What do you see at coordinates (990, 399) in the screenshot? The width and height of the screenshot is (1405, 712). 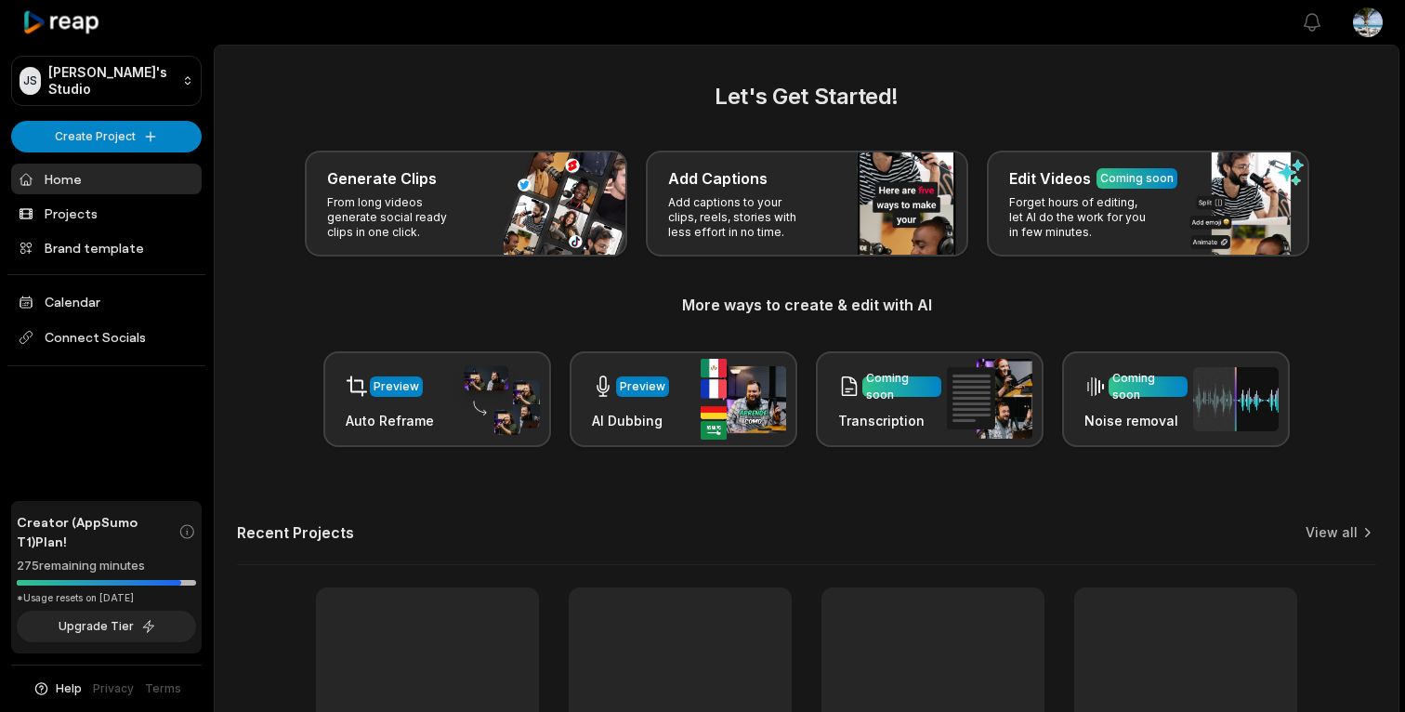 I see `img: transcription.png` at bounding box center [990, 399].